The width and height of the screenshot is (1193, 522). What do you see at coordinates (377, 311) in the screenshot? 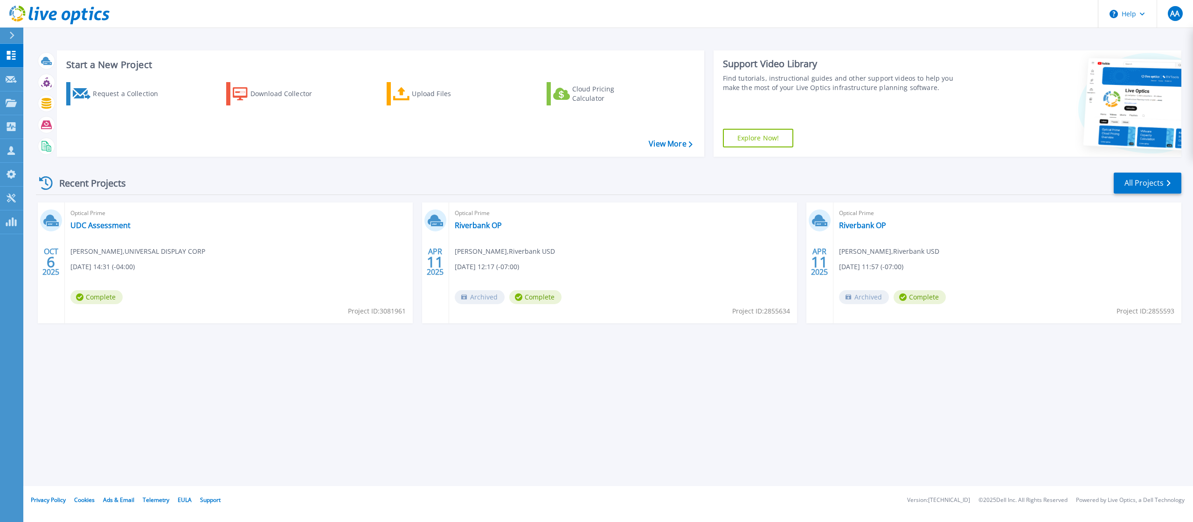
I see `span: Project ID: 3081961` at bounding box center [377, 311].